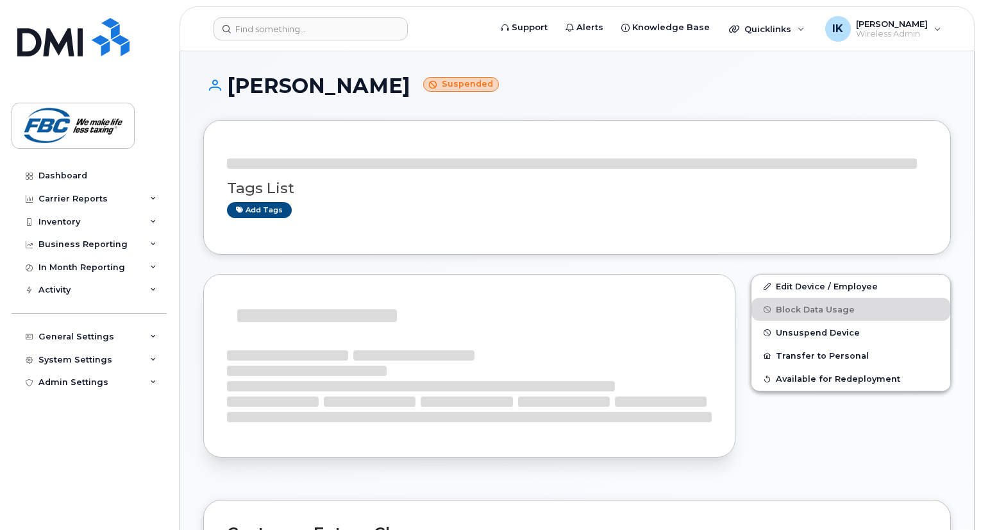 This screenshot has height=530, width=981. What do you see at coordinates (818, 332) in the screenshot?
I see `span: Unsuspend Device` at bounding box center [818, 332].